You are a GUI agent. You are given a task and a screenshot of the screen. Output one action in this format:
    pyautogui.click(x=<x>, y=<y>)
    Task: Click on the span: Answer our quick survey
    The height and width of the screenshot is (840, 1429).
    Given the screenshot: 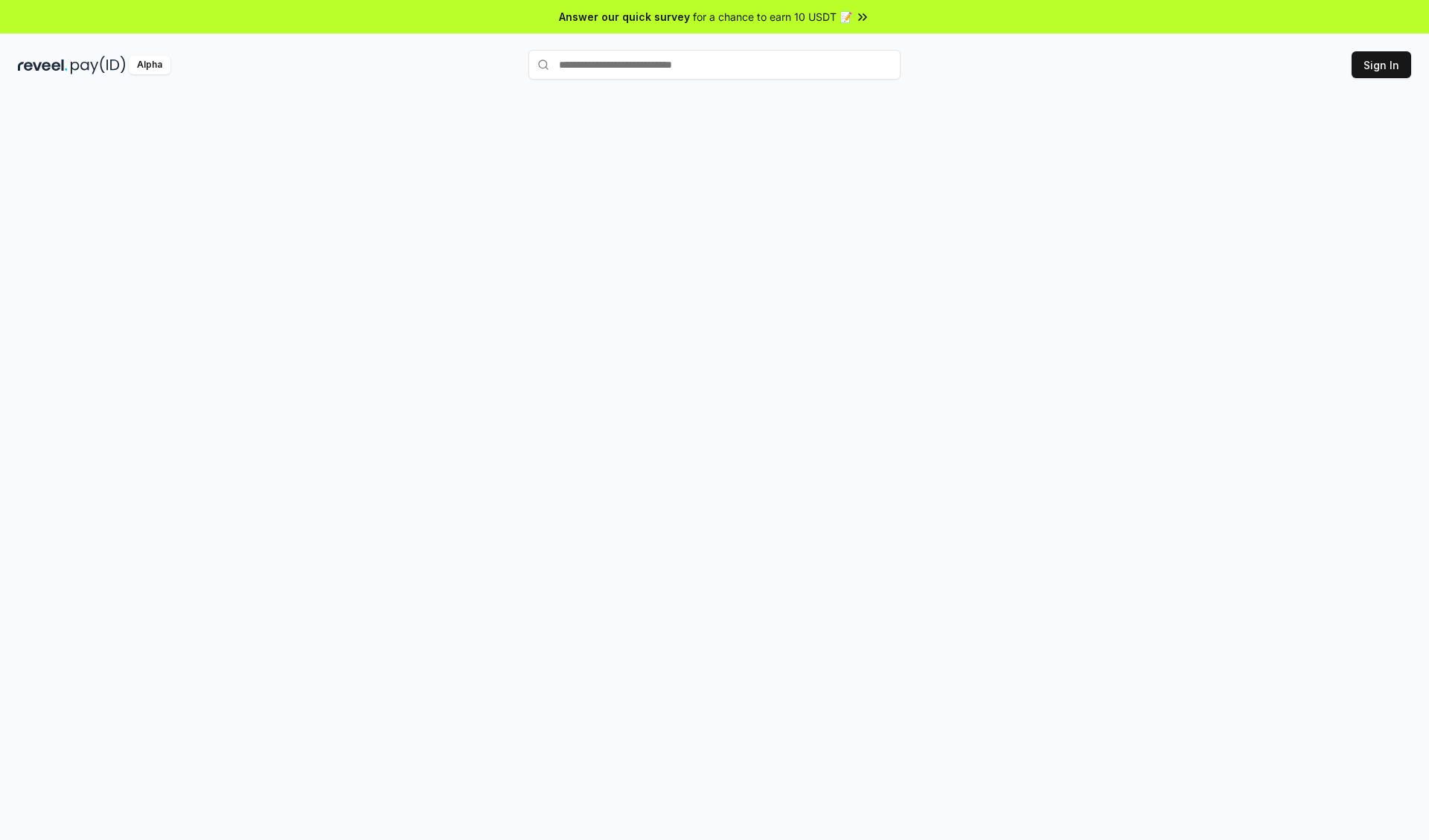 What is the action you would take?
    pyautogui.click(x=625, y=16)
    